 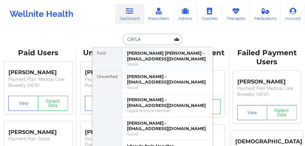 What do you see at coordinates (130, 14) in the screenshot?
I see `a: Dashboard` at bounding box center [130, 14].